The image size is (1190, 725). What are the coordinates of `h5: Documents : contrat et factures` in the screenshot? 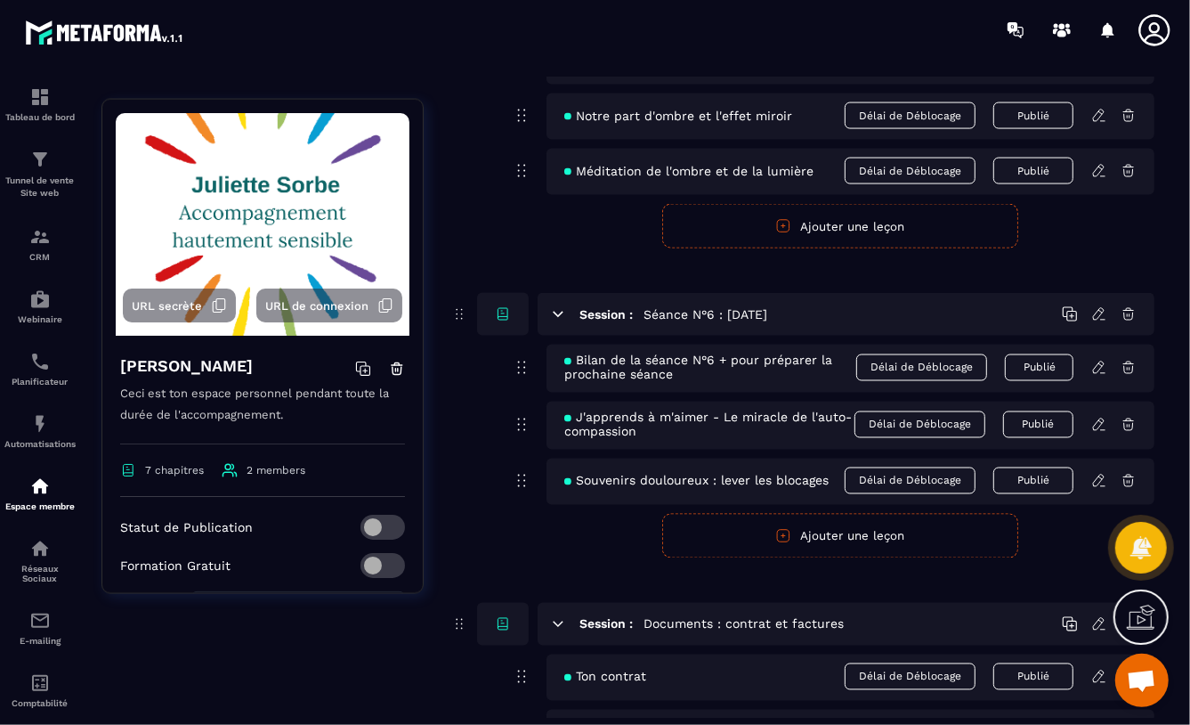 It's located at (743, 624).